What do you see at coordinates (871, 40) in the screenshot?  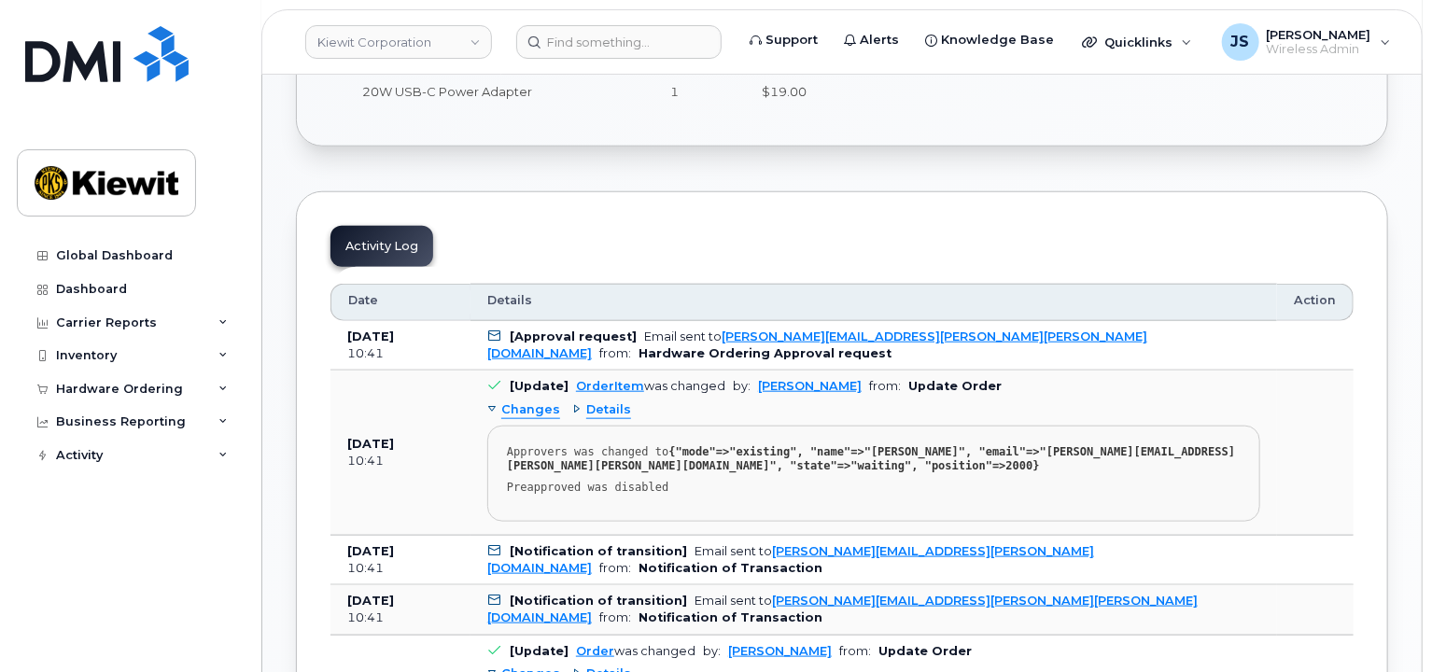 I see `a: Alerts` at bounding box center [871, 40].